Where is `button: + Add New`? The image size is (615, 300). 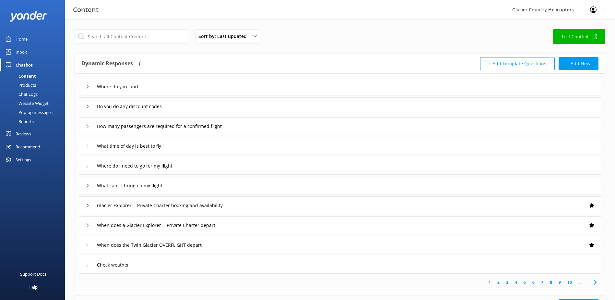
button: + Add New is located at coordinates (579, 64).